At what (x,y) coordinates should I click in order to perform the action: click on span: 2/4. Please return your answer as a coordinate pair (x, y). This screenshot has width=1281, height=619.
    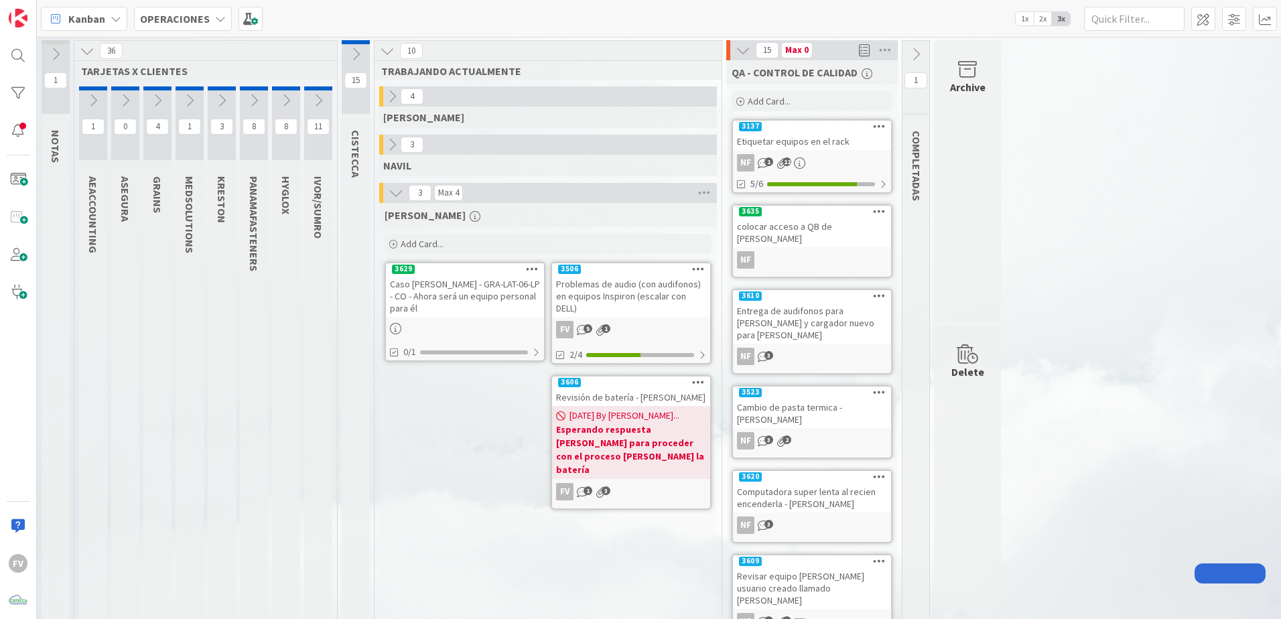
    Looking at the image, I should click on (575, 354).